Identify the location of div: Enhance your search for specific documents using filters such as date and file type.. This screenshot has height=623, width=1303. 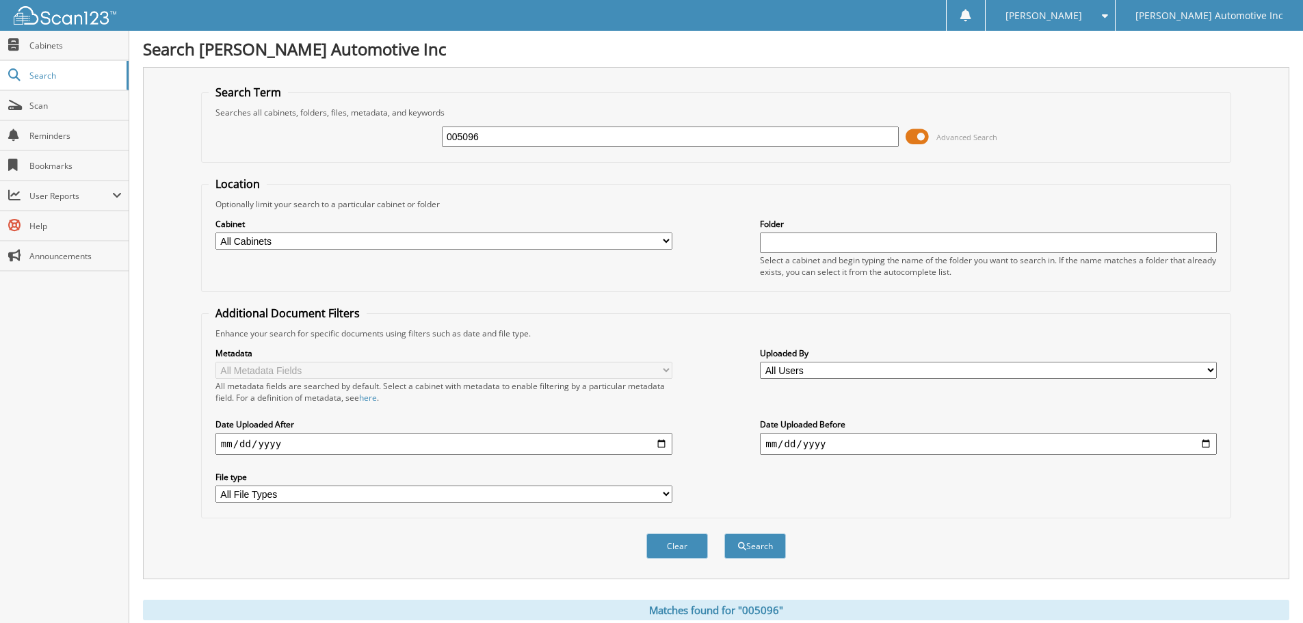
(716, 333).